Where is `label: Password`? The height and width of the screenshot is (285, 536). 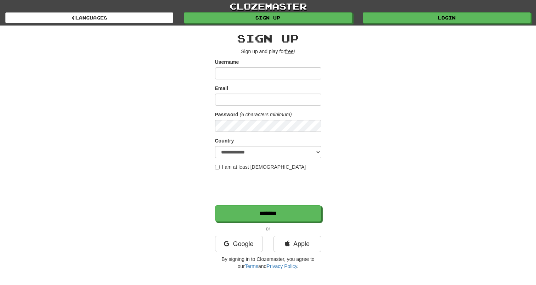 label: Password is located at coordinates (227, 114).